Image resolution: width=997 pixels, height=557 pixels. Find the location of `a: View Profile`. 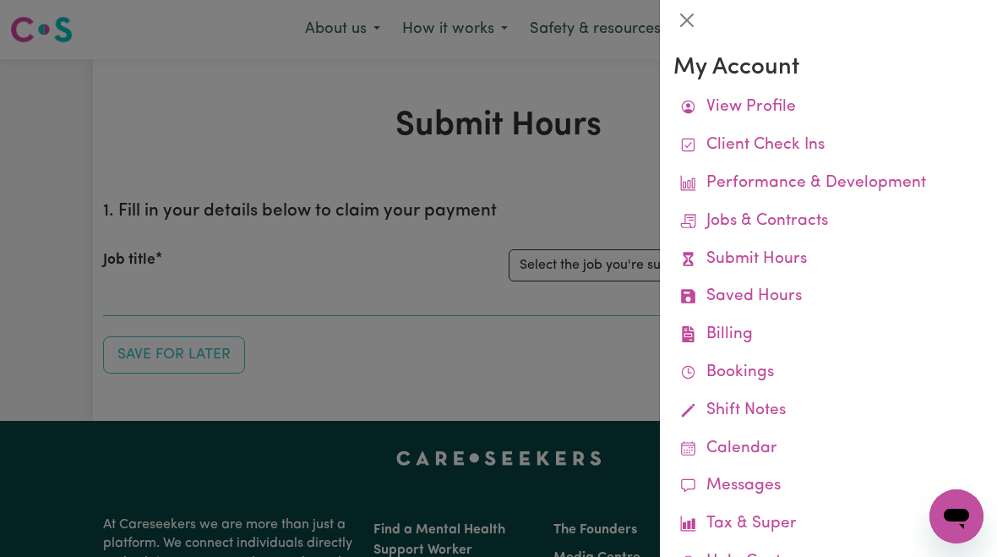

a: View Profile is located at coordinates (828, 107).